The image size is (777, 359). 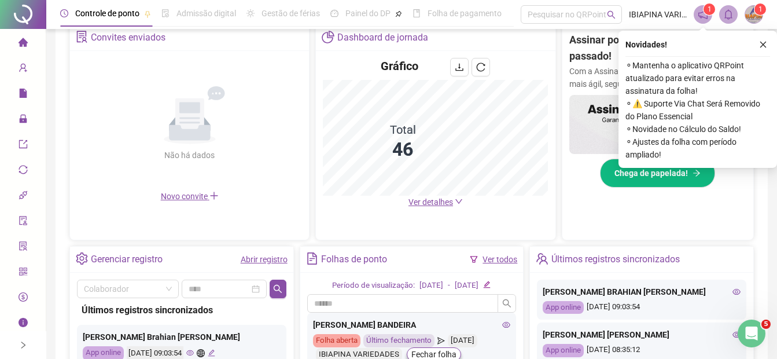 What do you see at coordinates (23, 345) in the screenshot?
I see `span: right` at bounding box center [23, 345].